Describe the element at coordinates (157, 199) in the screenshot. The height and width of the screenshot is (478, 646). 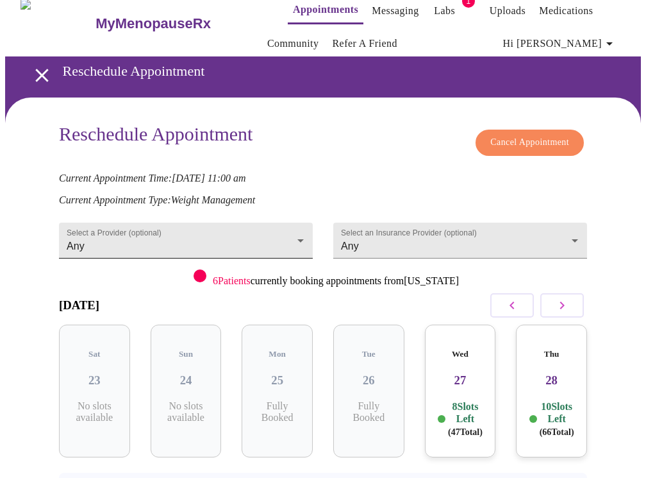
I see `em: Current Appointment Type: Weight Management` at that location.